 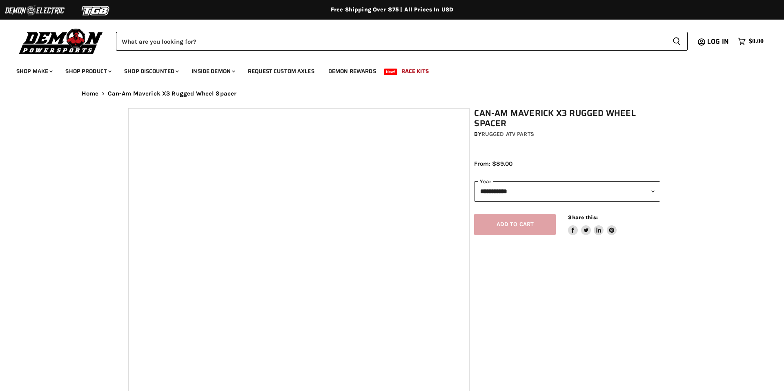 I want to click on a: Home, so click(x=90, y=93).